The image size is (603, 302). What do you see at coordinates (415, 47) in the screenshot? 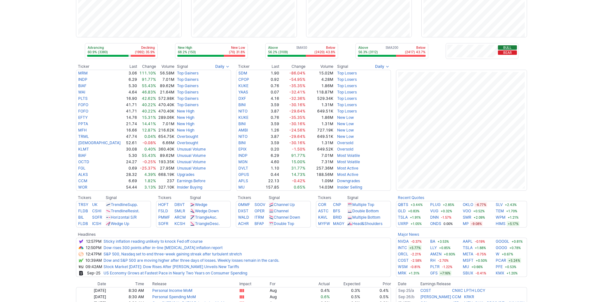
I see `p: Below` at bounding box center [415, 47].